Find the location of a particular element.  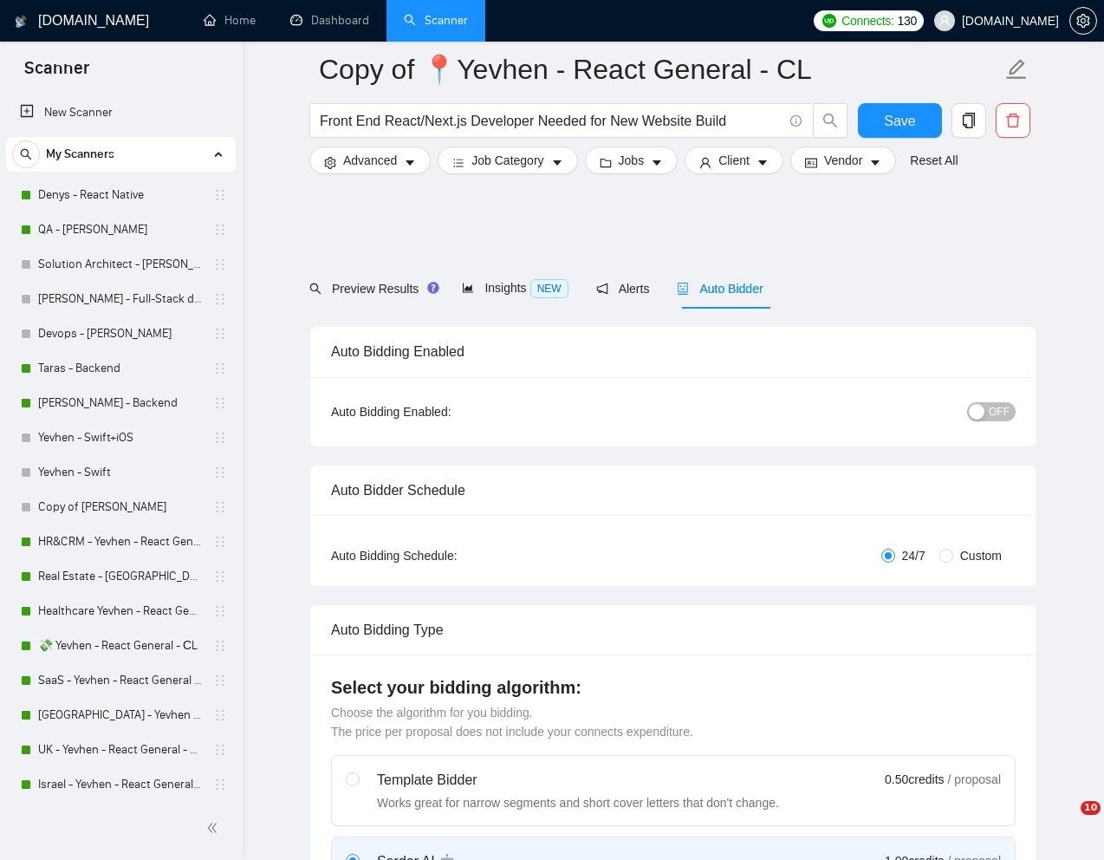

a: New Scanner is located at coordinates (120, 113).